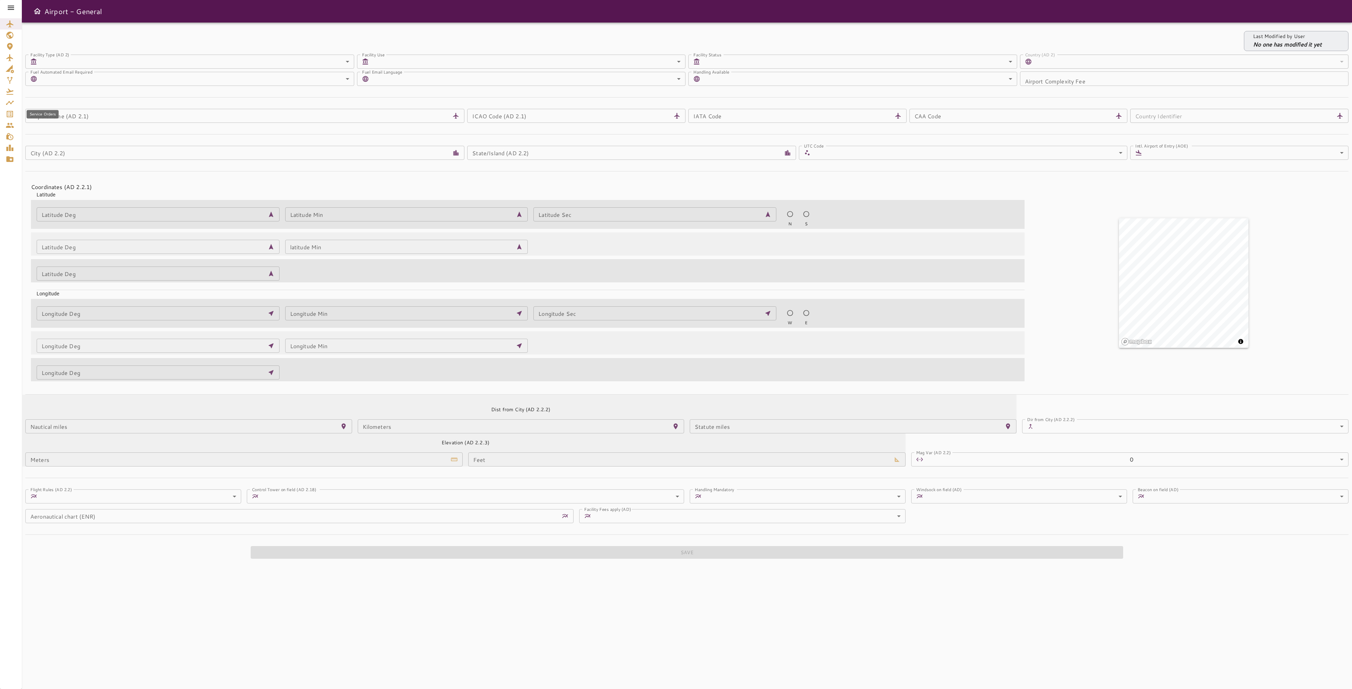 The image size is (1352, 689). Describe the element at coordinates (790, 224) in the screenshot. I see `span: N` at that location.